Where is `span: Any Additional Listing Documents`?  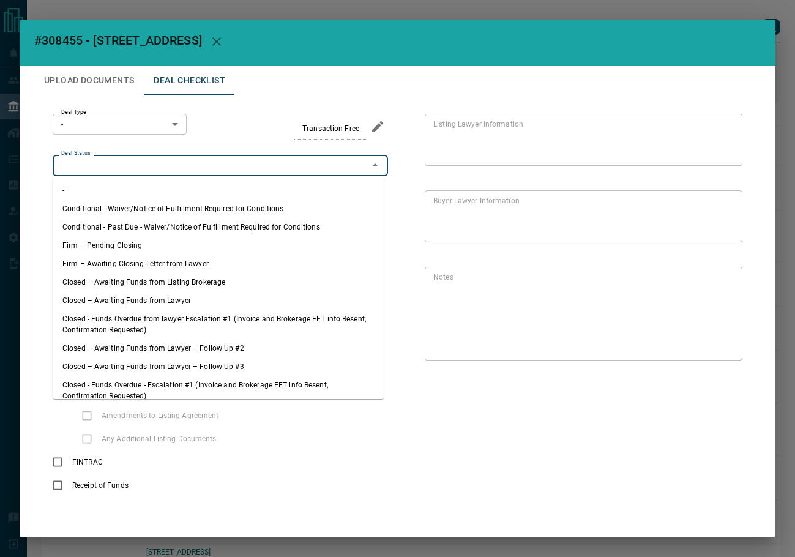 span: Any Additional Listing Documents is located at coordinates (159, 439).